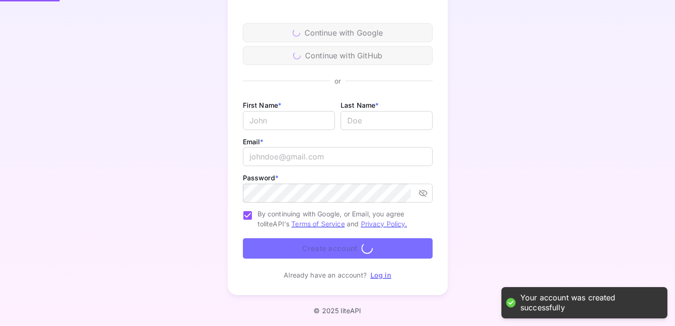  Describe the element at coordinates (261, 178) in the screenshot. I see `label: Password` at that location.